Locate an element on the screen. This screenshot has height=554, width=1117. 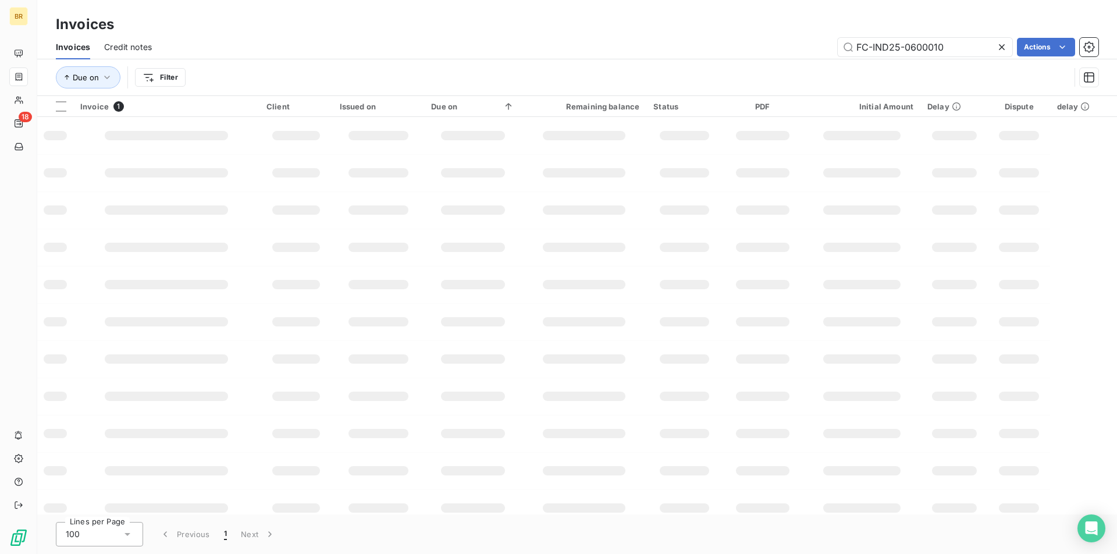
span: Invoice is located at coordinates (94, 106).